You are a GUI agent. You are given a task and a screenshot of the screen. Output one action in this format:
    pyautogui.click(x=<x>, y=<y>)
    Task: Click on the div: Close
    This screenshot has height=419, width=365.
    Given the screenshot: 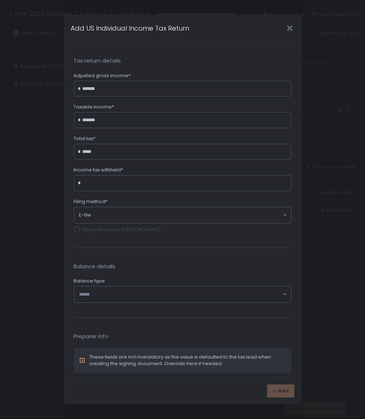 What is the action you would take?
    pyautogui.click(x=290, y=28)
    